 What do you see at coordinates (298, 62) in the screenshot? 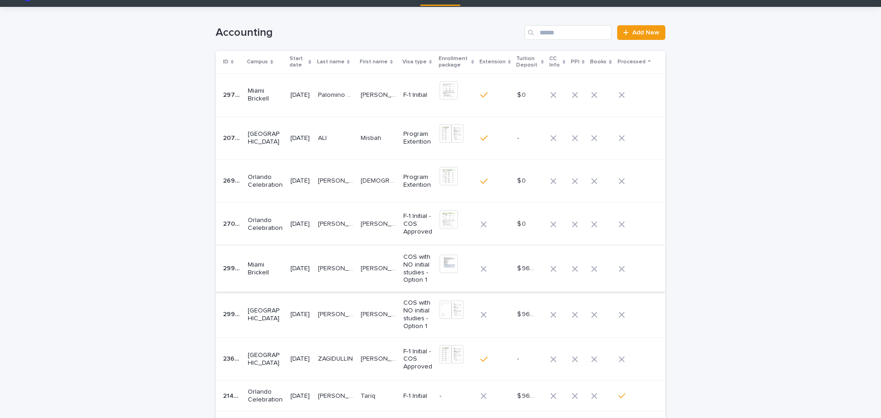
I see `p: Start date` at bounding box center [298, 62].